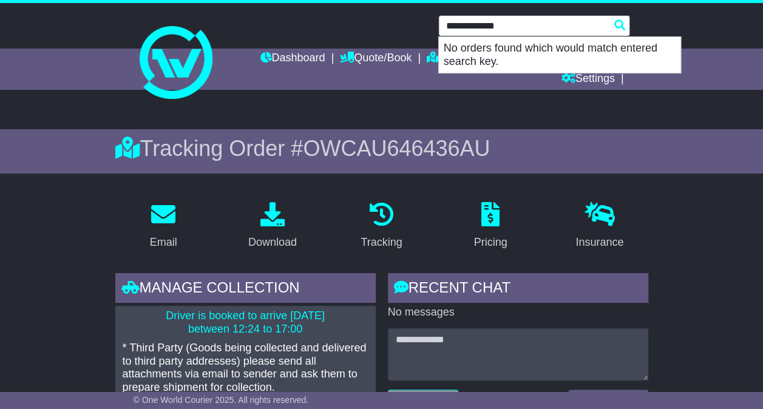  I want to click on a: Settings, so click(588, 80).